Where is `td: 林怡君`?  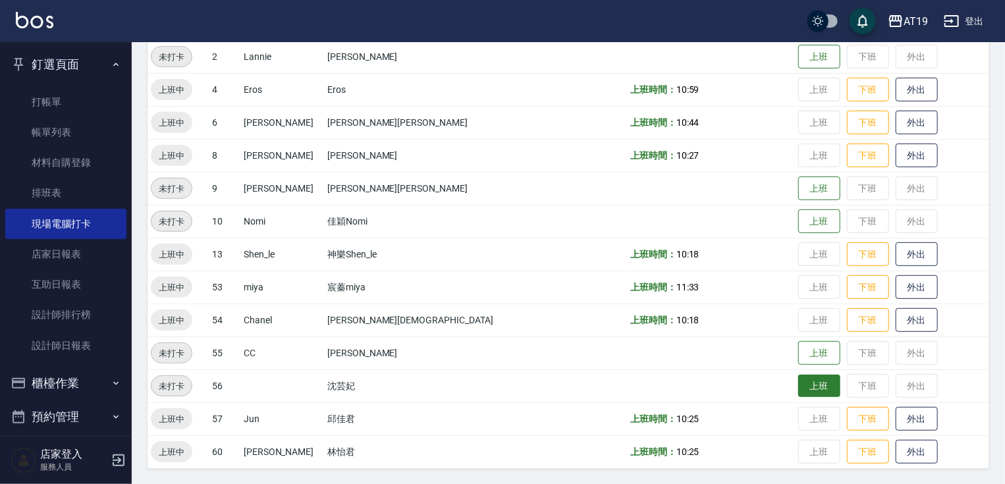
td: 林怡君 is located at coordinates (434, 452).